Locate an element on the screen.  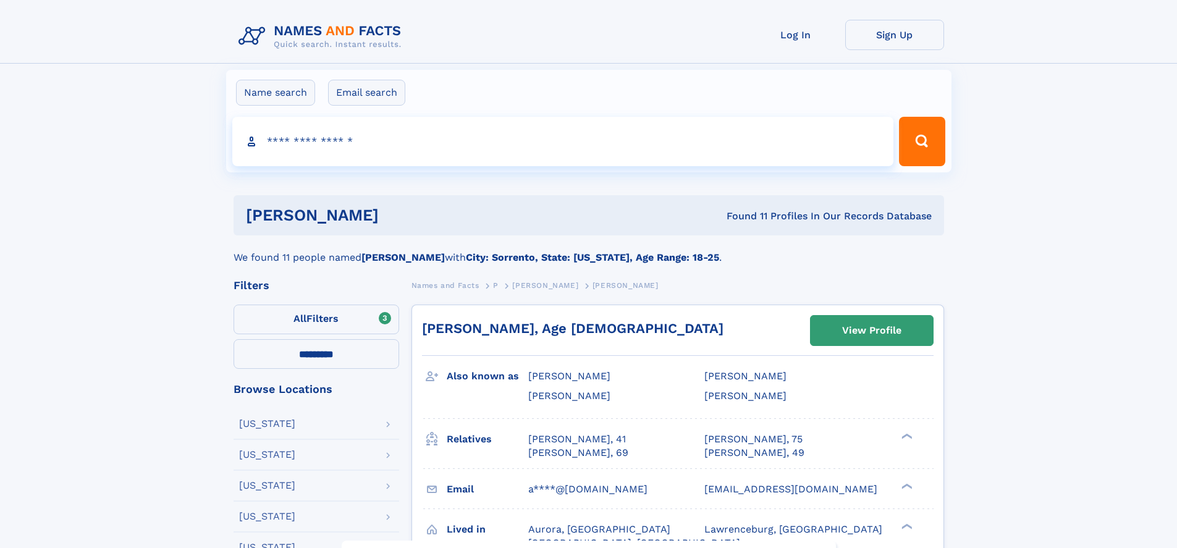
img: Logo Names and Facts is located at coordinates (322, 36).